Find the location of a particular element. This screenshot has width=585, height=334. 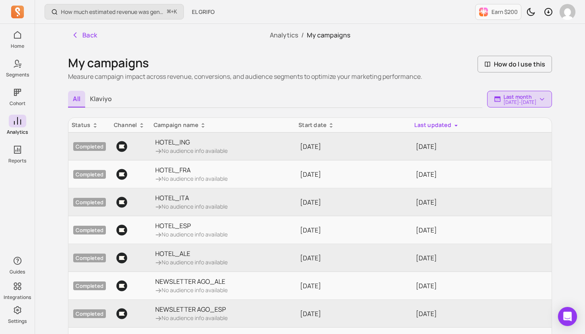

p: Reports is located at coordinates (17, 161).